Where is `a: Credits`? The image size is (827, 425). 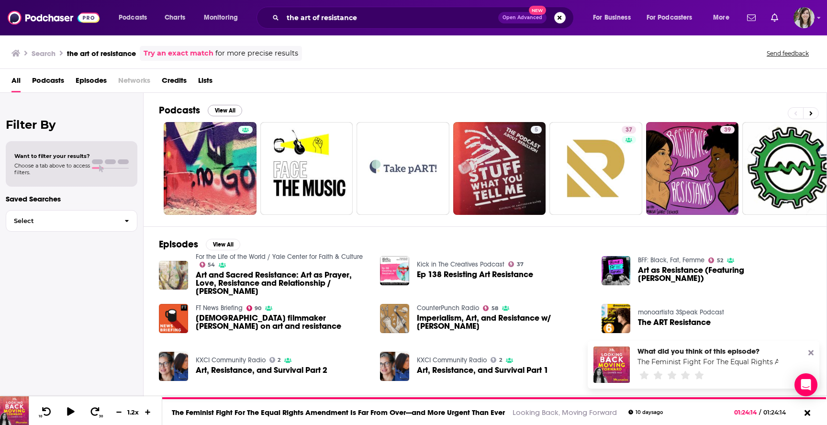 a: Credits is located at coordinates (174, 82).